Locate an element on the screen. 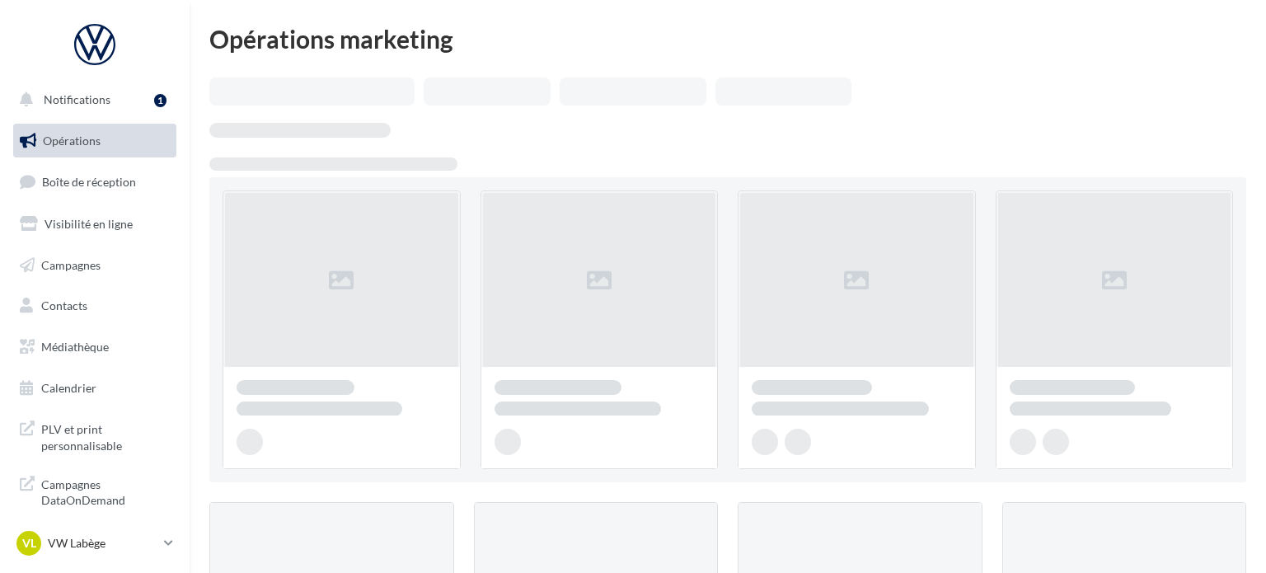  span: VL is located at coordinates (29, 543).